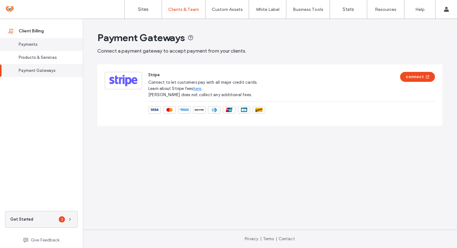  Describe the element at coordinates (44, 44) in the screenshot. I see `div: Payments` at that location.